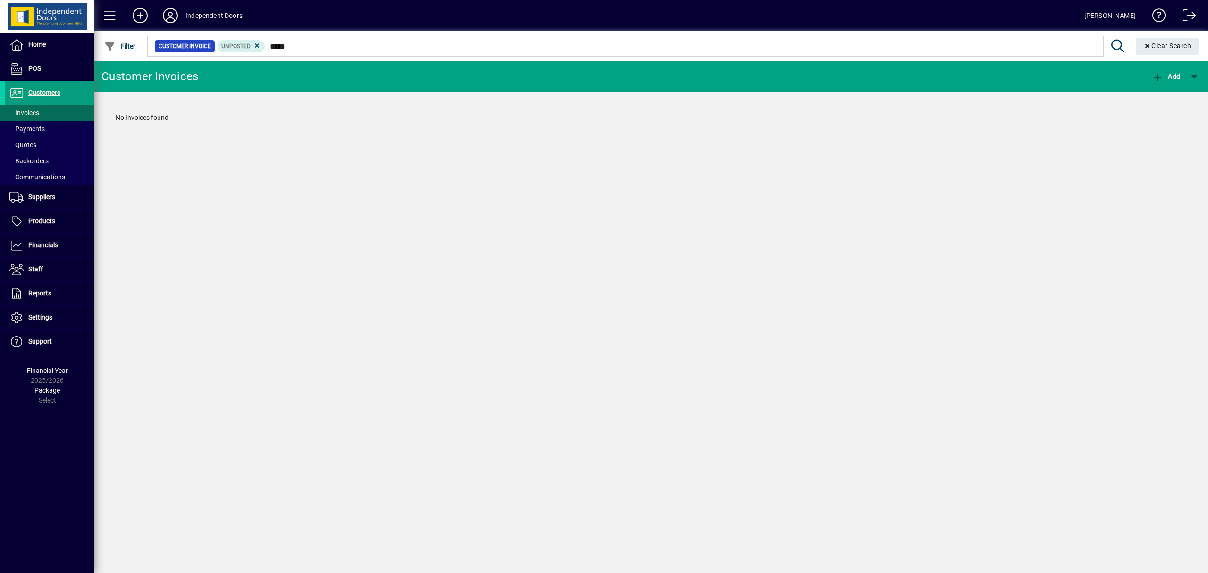 The width and height of the screenshot is (1208, 573). I want to click on span: Products, so click(42, 221).